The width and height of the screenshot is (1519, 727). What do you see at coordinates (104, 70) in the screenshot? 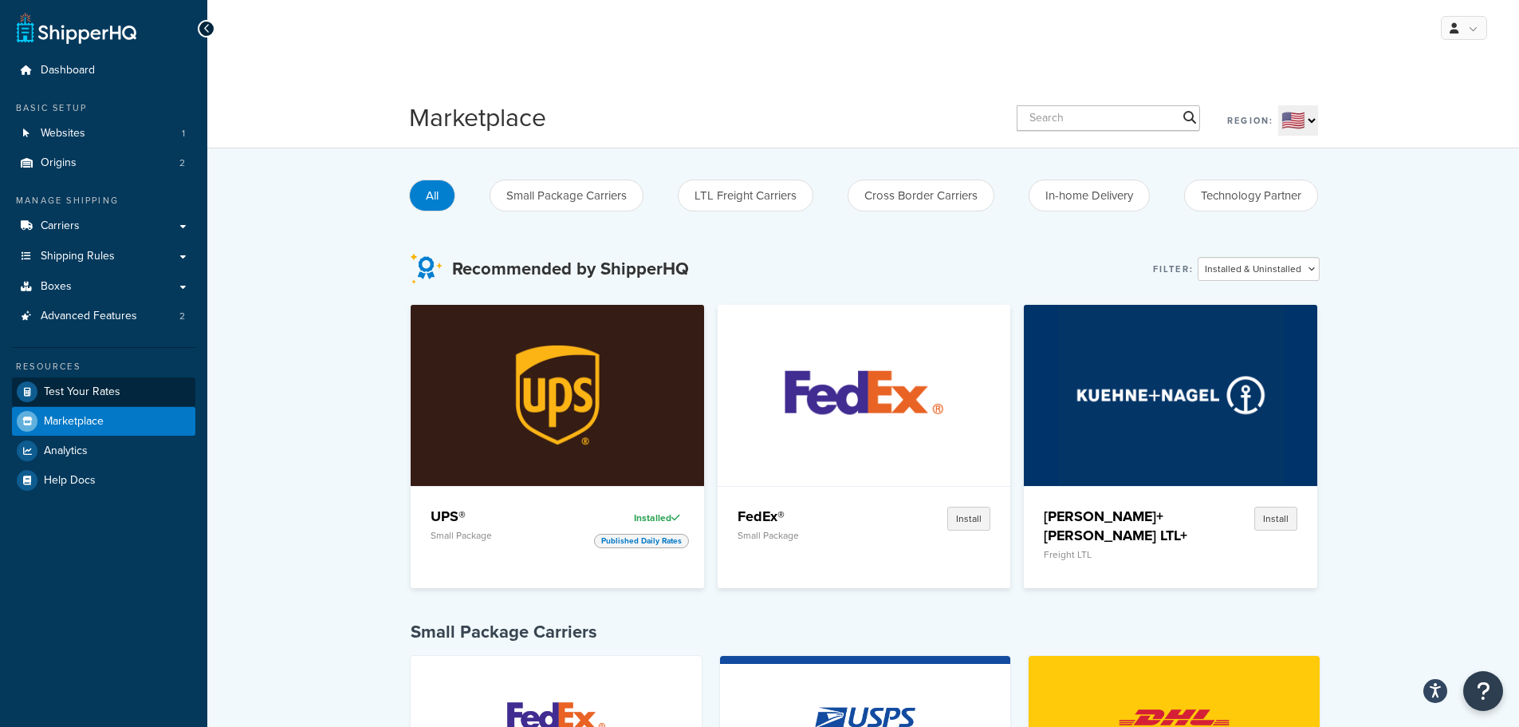
I see `a: Dashboard` at bounding box center [104, 70].